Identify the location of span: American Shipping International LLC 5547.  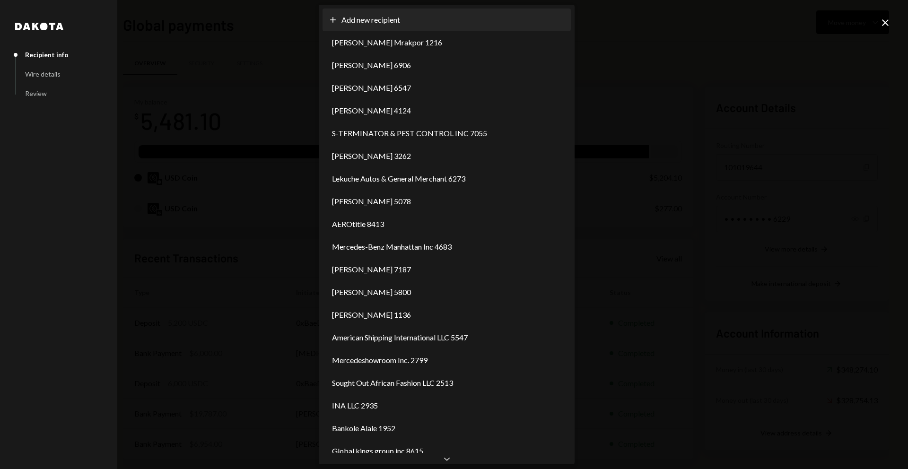
(400, 338).